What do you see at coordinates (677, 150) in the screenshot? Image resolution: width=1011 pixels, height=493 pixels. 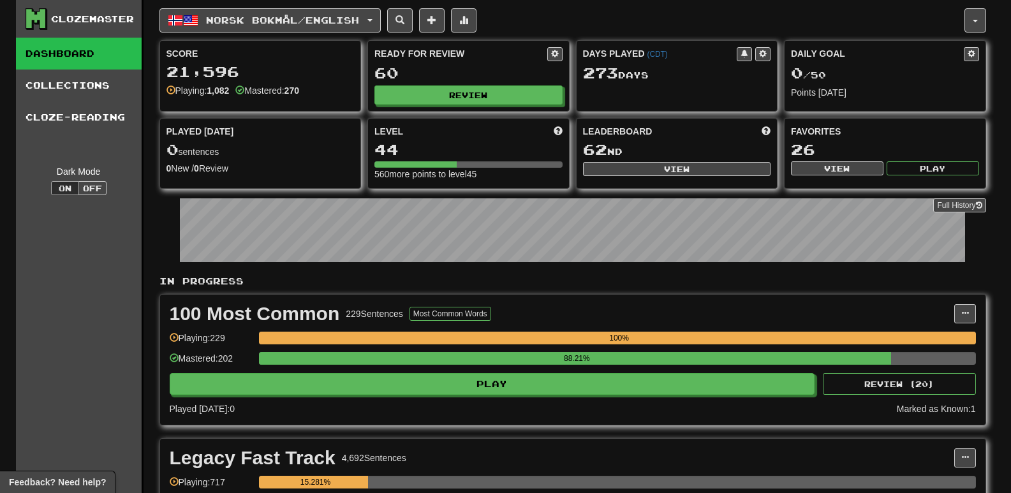 I see `div: nd` at bounding box center [677, 150].